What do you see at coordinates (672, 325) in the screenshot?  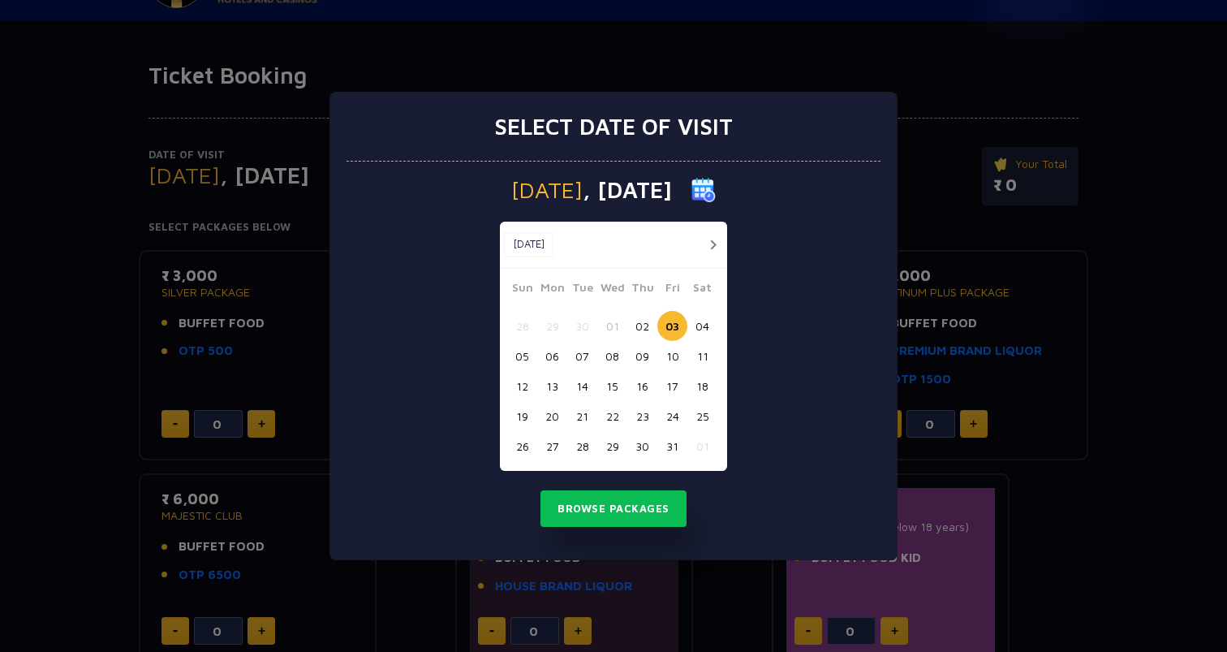 I see `button: 03` at bounding box center [672, 325].